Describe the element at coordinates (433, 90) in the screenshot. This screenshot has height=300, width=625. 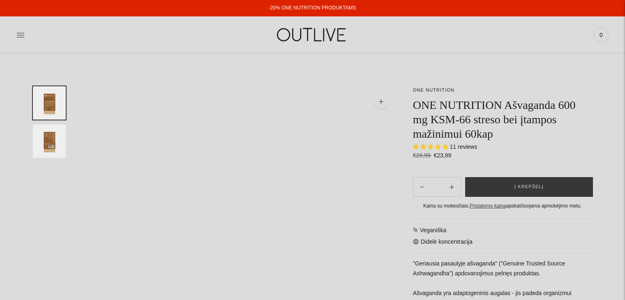
I see `a: ONE NUTRITION` at that location.